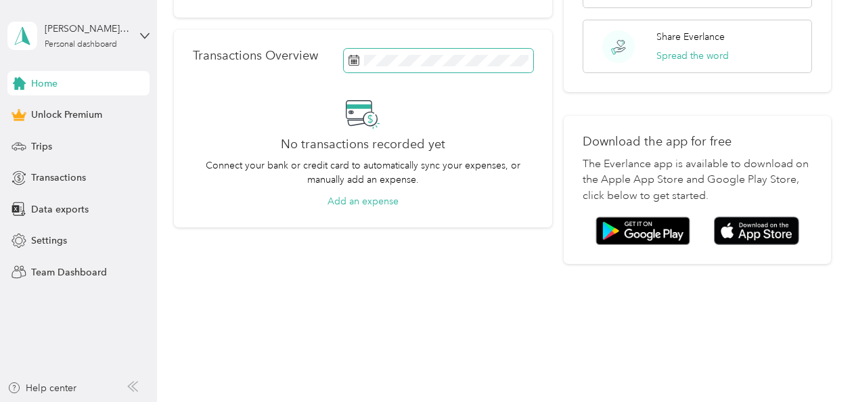 The width and height of the screenshot is (854, 402). What do you see at coordinates (80, 45) in the screenshot?
I see `div: Personal dashboard` at bounding box center [80, 45].